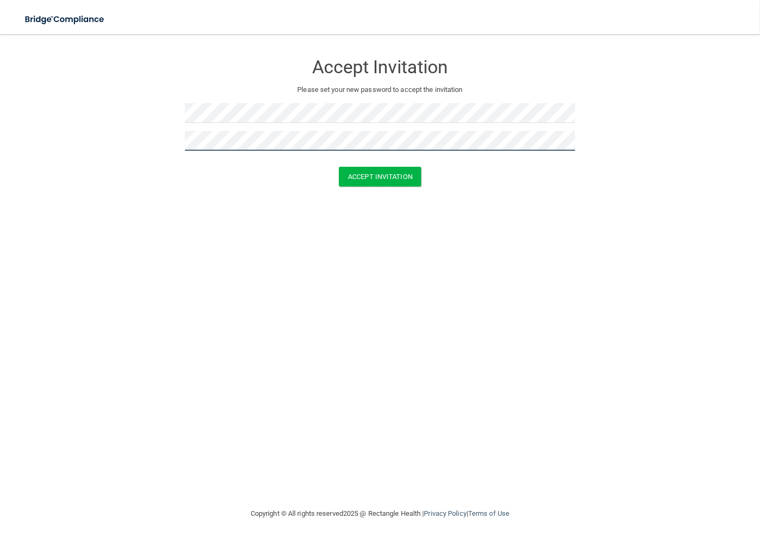 Image resolution: width=760 pixels, height=542 pixels. I want to click on h3: Accept Invitation, so click(380, 67).